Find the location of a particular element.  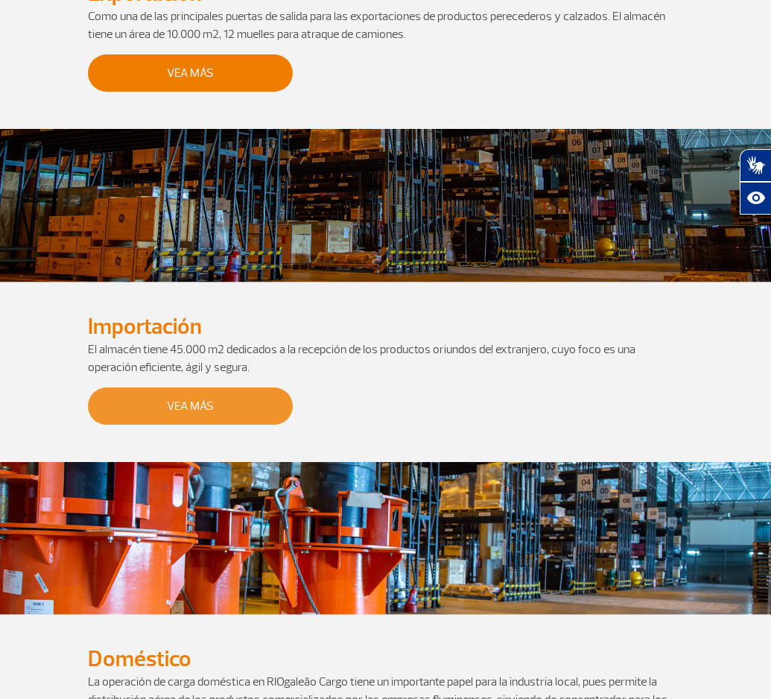

p: Como una de las principales puertas de salida para las exportaciones de productos perecederos y c... is located at coordinates (386, 25).